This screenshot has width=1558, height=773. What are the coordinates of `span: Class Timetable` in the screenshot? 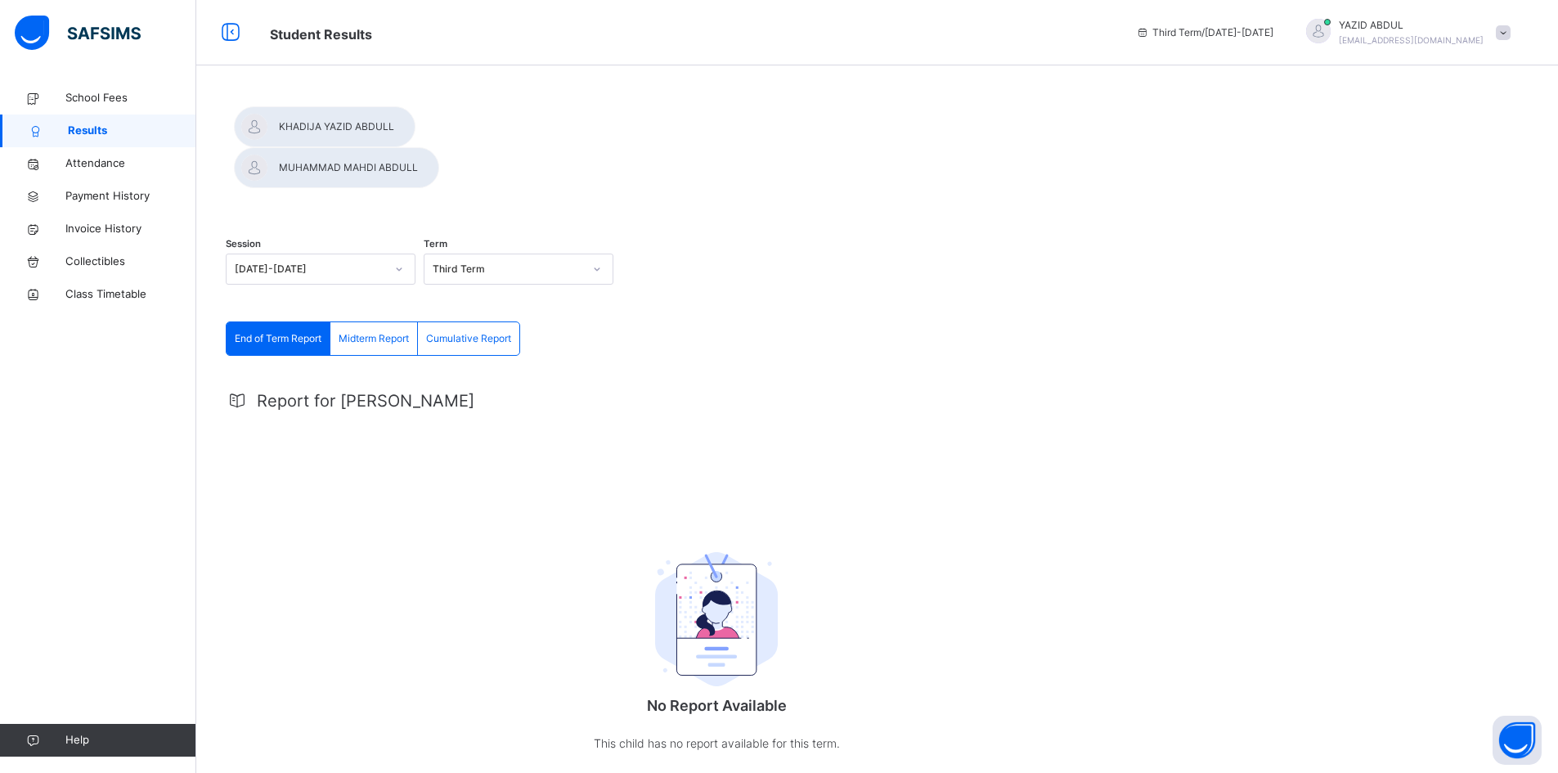 It's located at (131, 294).